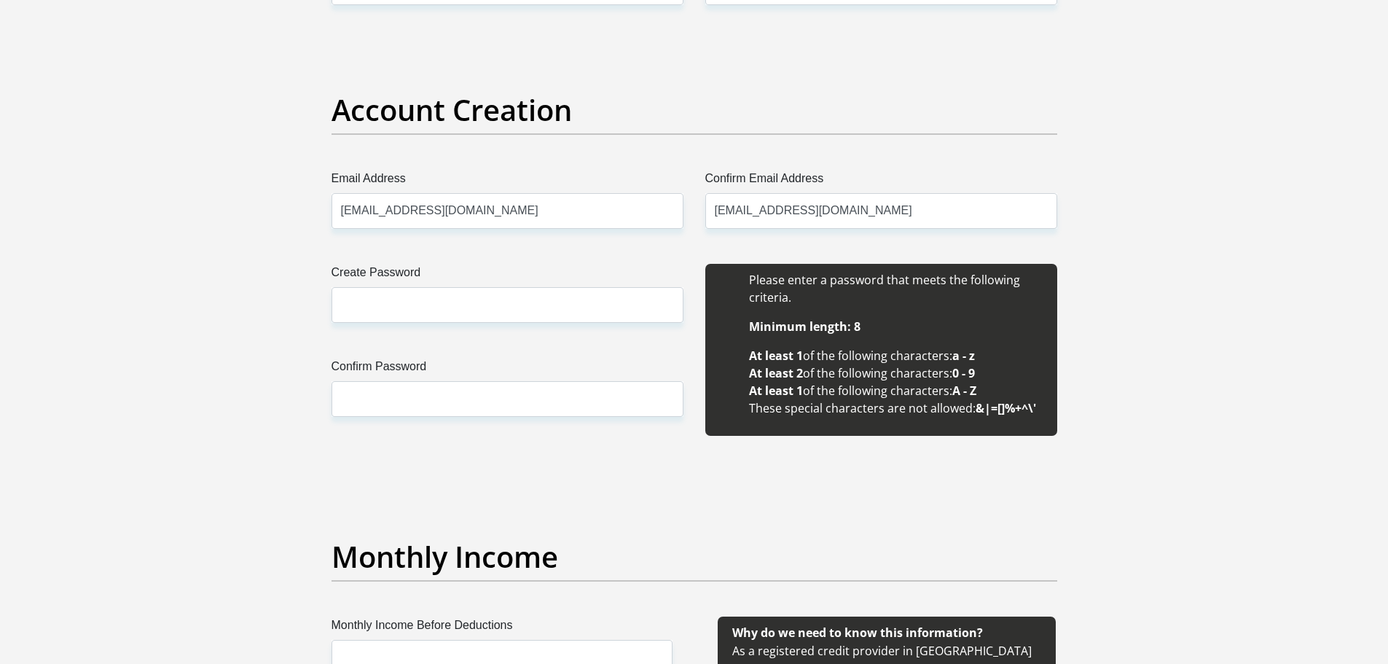  Describe the element at coordinates (881, 210) in the screenshot. I see `input: Confirm Email Address` at that location.